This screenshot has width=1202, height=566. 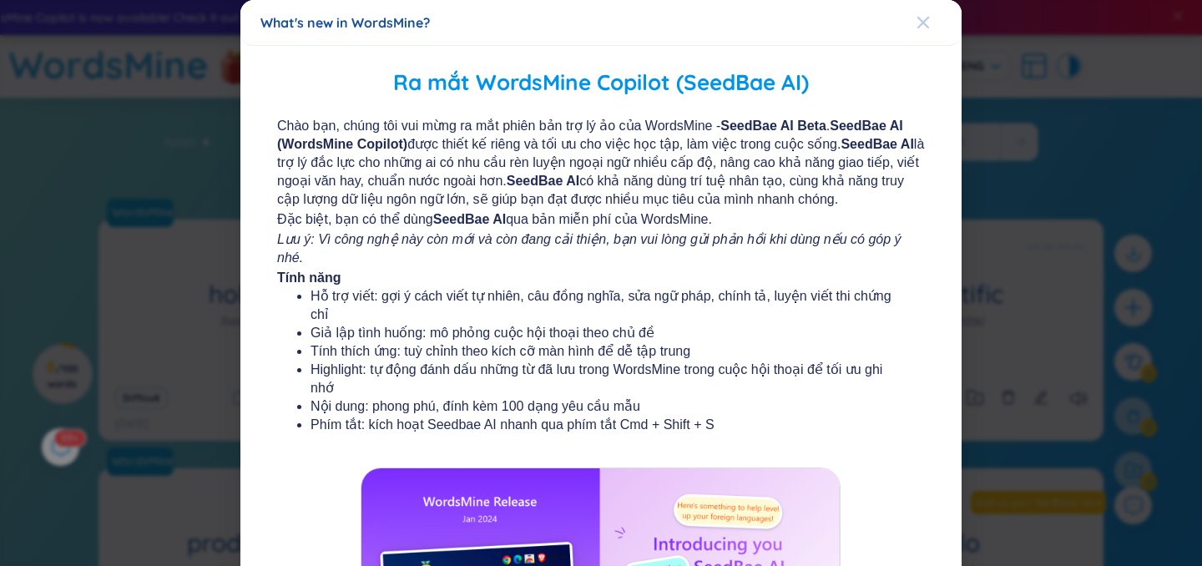 What do you see at coordinates (309, 277) in the screenshot?
I see `b: Tính năng` at bounding box center [309, 277].